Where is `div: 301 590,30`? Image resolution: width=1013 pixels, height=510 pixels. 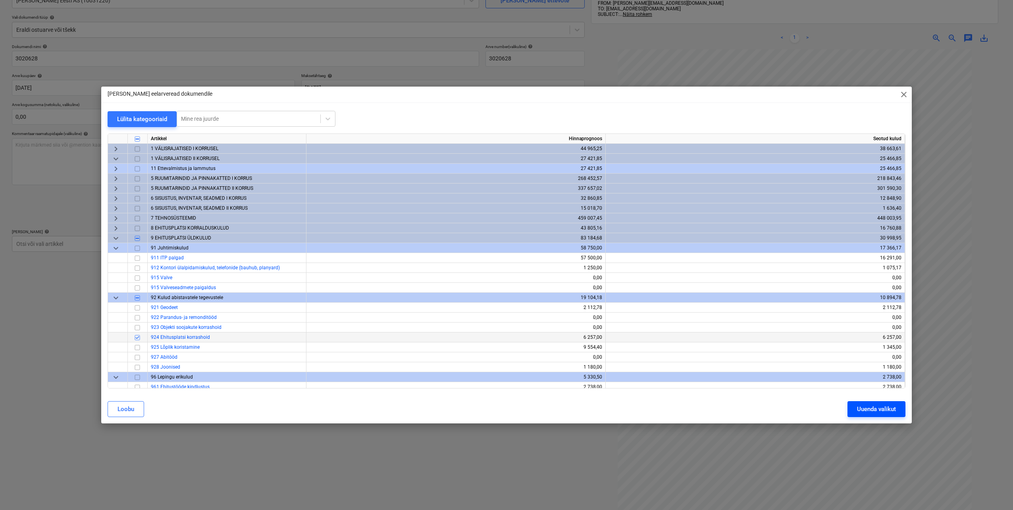
div: 301 590,30 is located at coordinates (755, 188).